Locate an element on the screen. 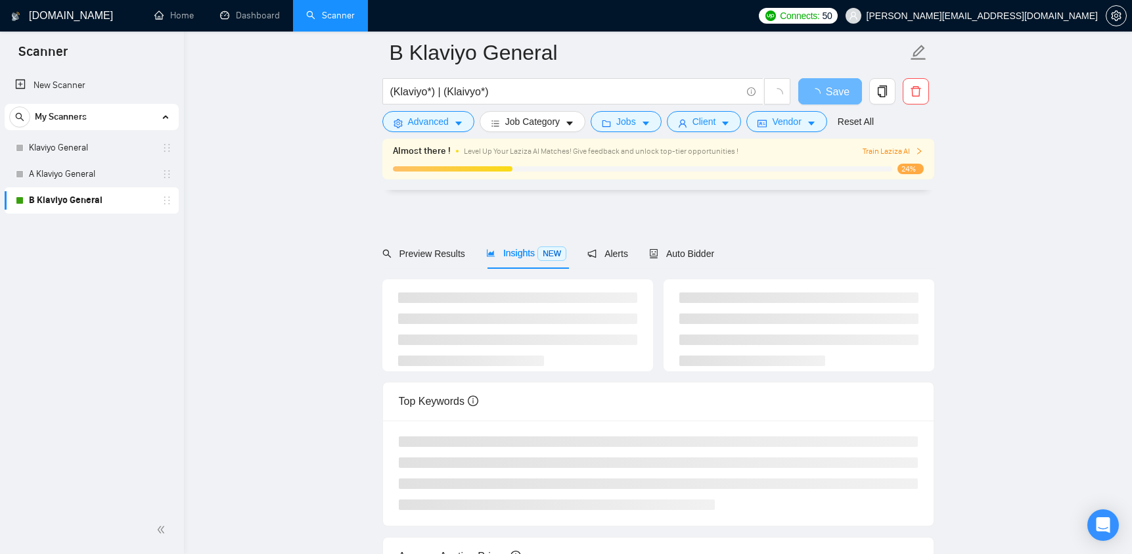  button: folderJobscaret-down is located at coordinates (626, 122).